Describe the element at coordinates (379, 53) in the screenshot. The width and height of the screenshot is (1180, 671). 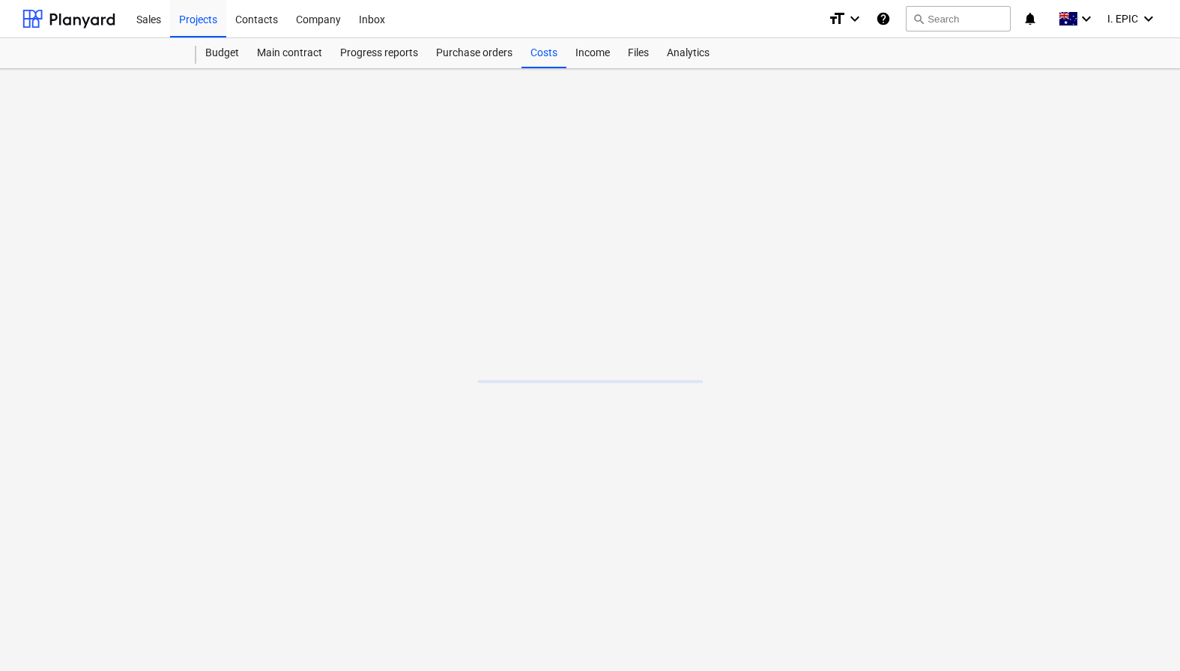
I see `a: Progress reports` at that location.